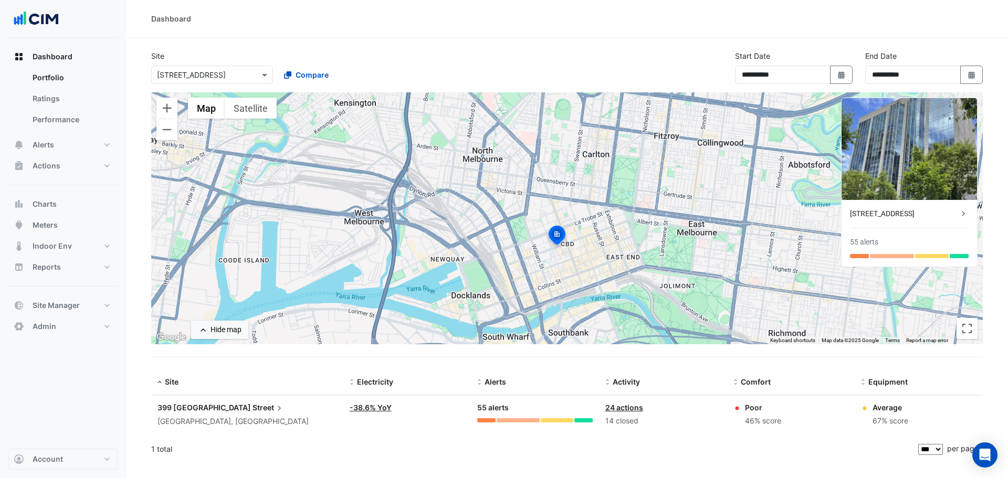  Describe the element at coordinates (890, 421) in the screenshot. I see `div: 67% score` at that location.